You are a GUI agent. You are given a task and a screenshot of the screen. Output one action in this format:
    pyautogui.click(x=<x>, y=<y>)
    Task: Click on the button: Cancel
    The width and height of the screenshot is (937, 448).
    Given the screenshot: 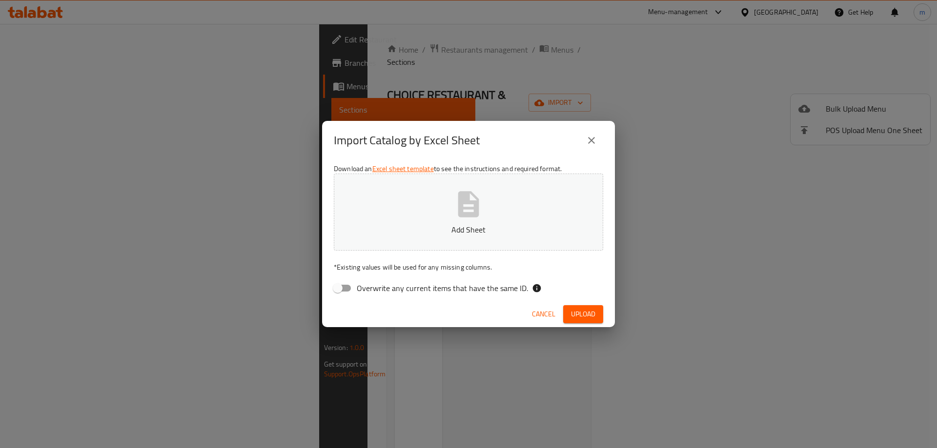 What is the action you would take?
    pyautogui.click(x=543, y=314)
    